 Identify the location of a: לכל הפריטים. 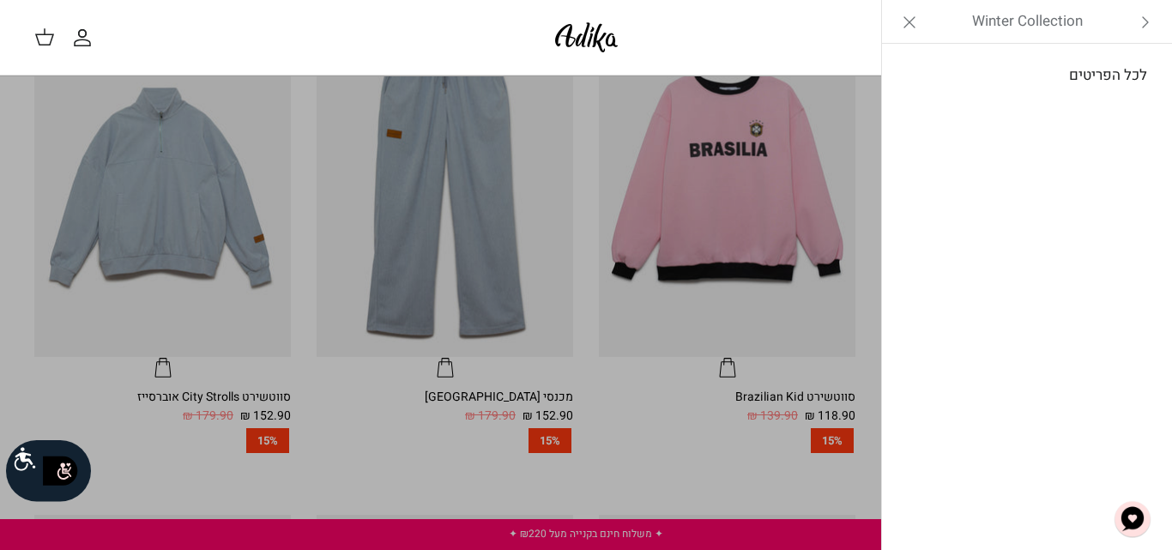
(1027, 75).